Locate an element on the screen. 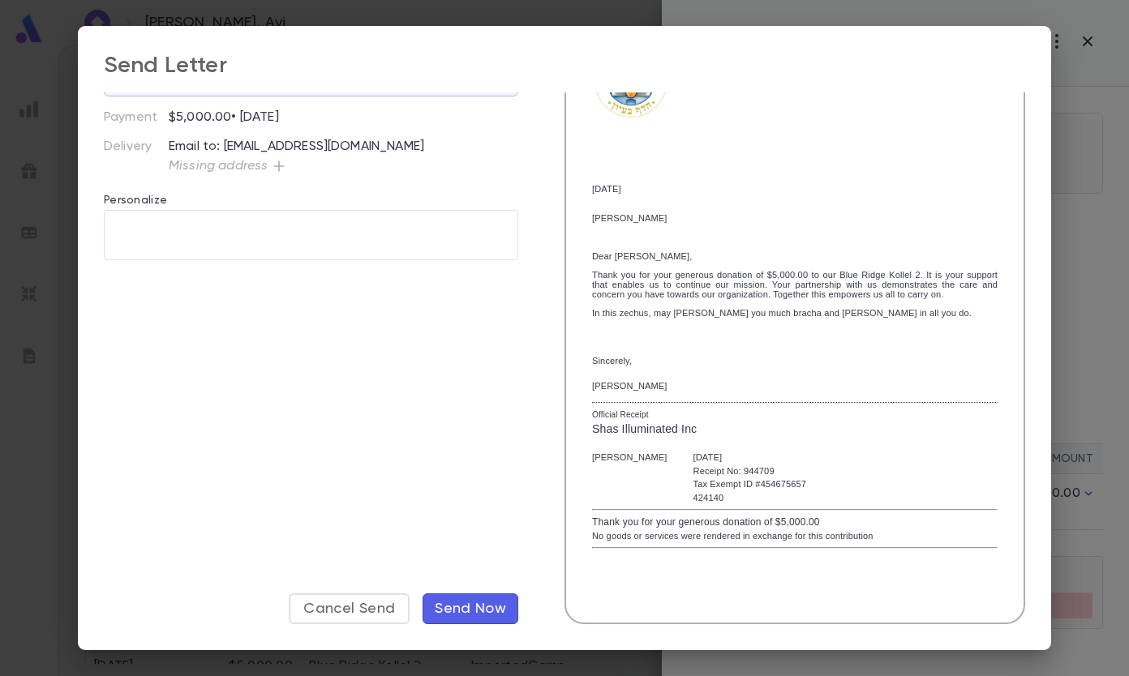 The height and width of the screenshot is (676, 1129). div: Sincerely, is located at coordinates (795, 361).